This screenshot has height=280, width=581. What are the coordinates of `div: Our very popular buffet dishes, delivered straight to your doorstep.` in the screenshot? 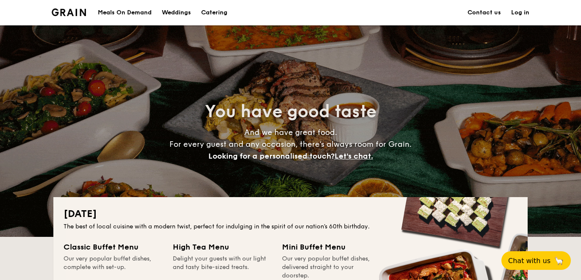 It's located at (332, 268).